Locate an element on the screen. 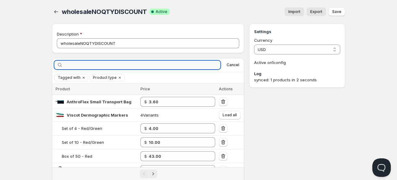  span: Set of 4 - Red/Green is located at coordinates (82, 128).